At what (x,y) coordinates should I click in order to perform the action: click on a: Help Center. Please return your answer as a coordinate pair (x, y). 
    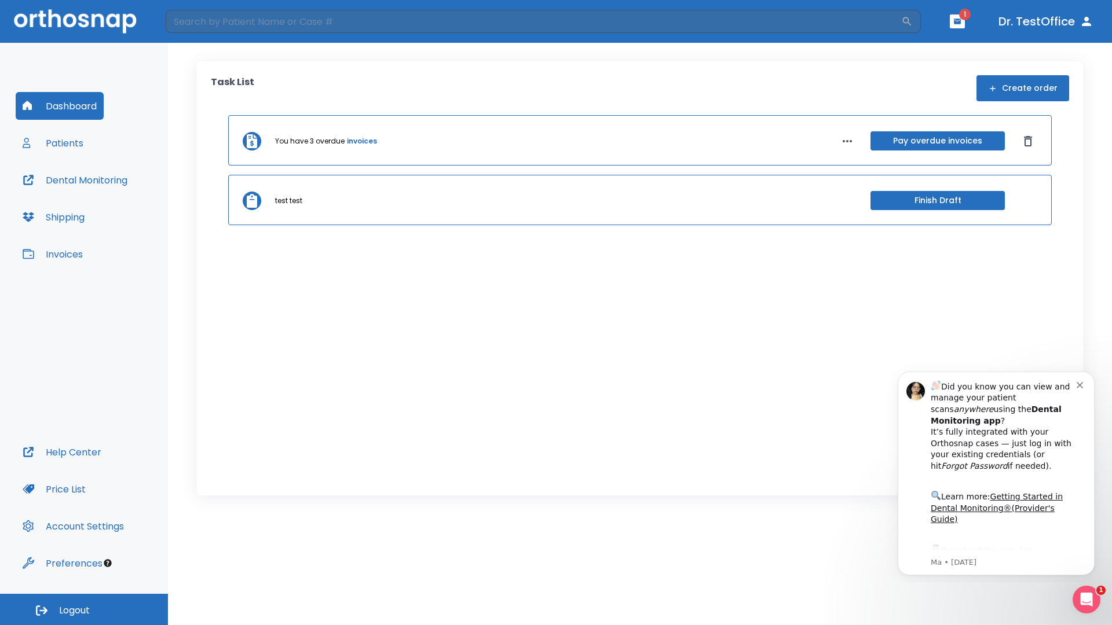
    Looking at the image, I should click on (62, 452).